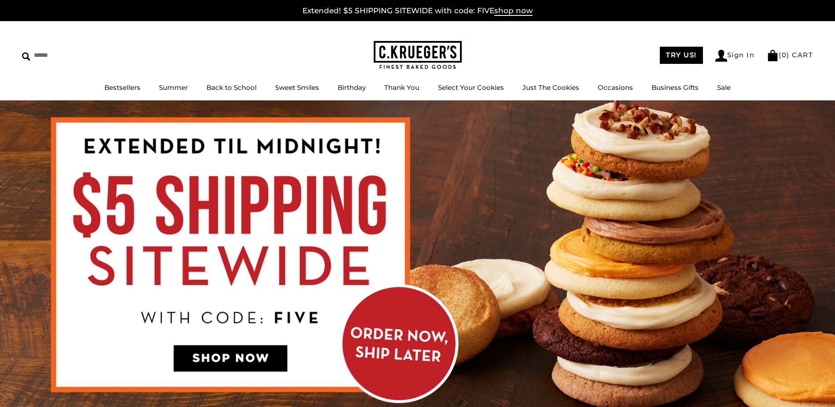  Describe the element at coordinates (471, 87) in the screenshot. I see `a: Select Your Cookies` at that location.